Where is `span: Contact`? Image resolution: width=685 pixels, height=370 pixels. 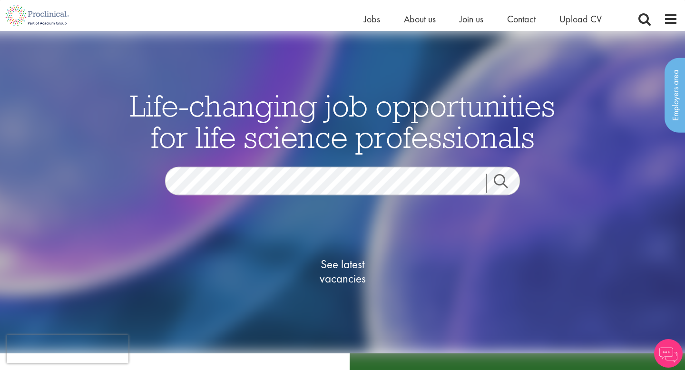
span: Contact is located at coordinates (521, 19).